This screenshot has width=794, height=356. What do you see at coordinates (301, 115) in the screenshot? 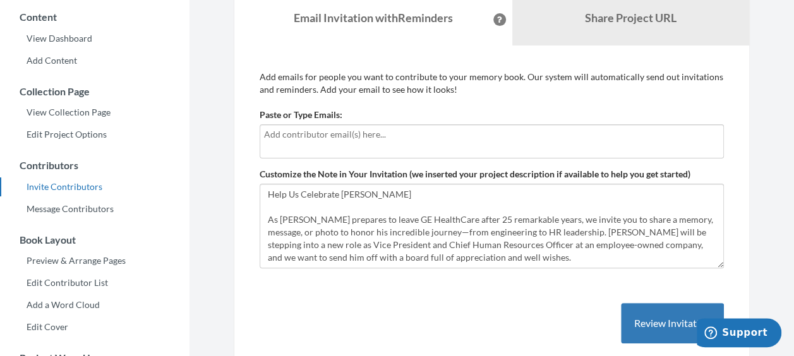
I see `label: Paste or Type Emails:` at bounding box center [301, 115].